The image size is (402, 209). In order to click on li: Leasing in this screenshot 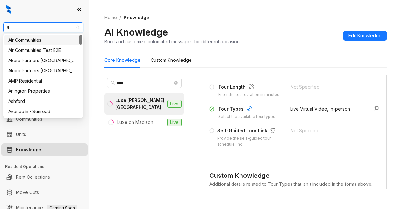, I will do `click(44, 76)`.